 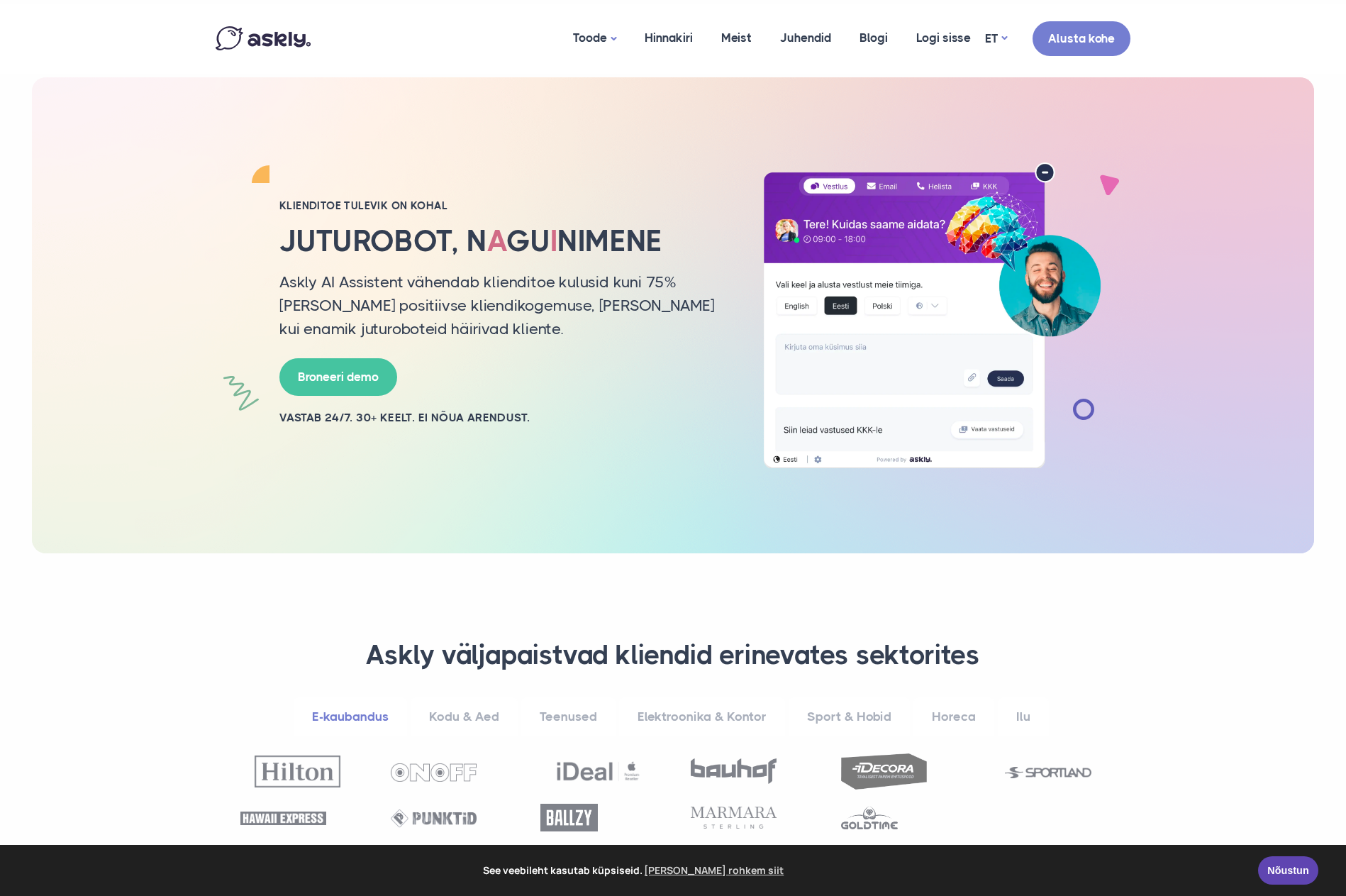 I want to click on a: Elektroonika & Kontor, so click(x=702, y=716).